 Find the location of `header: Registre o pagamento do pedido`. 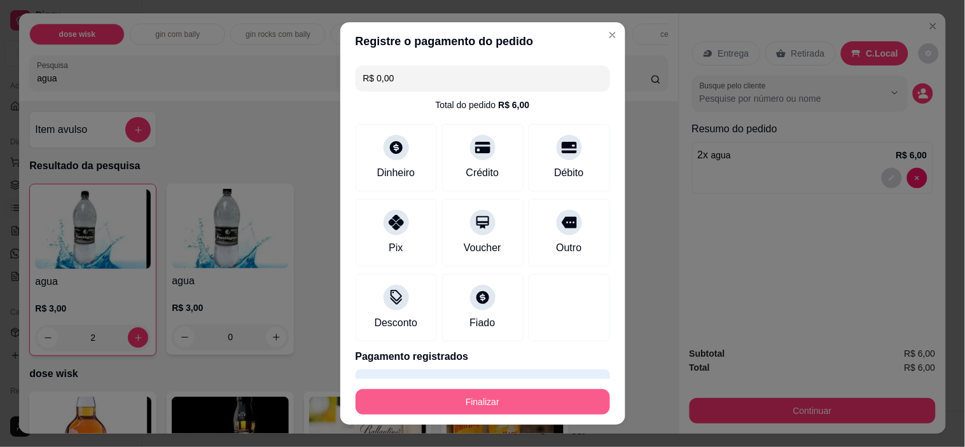

header: Registre o pagamento do pedido is located at coordinates (483, 41).